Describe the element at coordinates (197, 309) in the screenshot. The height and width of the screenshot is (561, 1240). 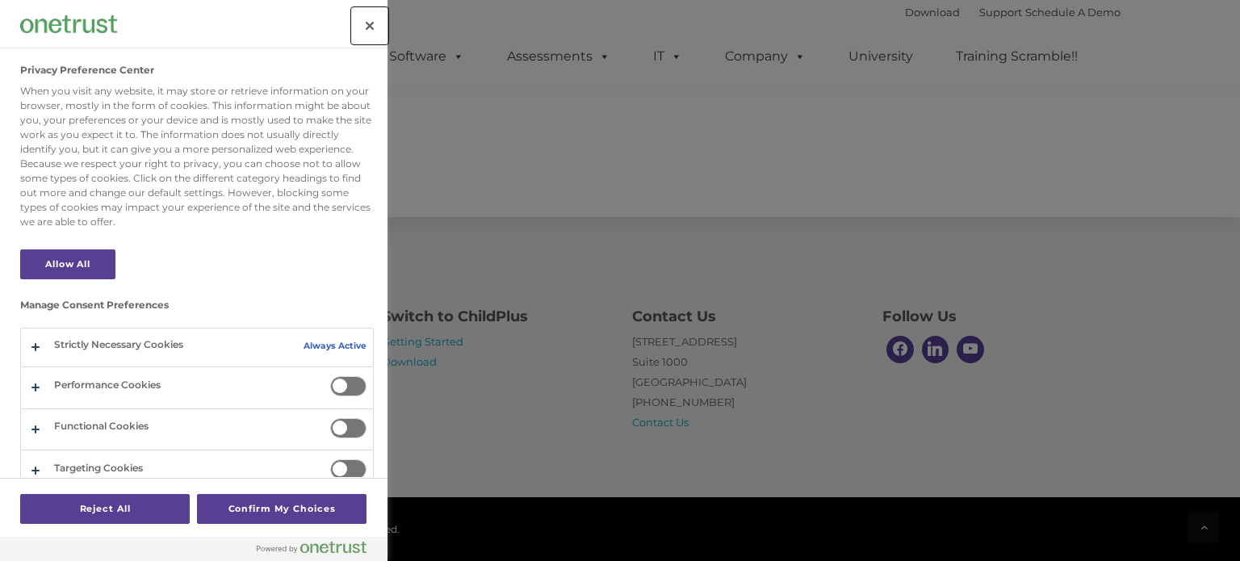
I see `h3: Manage Consent Preferences` at that location.